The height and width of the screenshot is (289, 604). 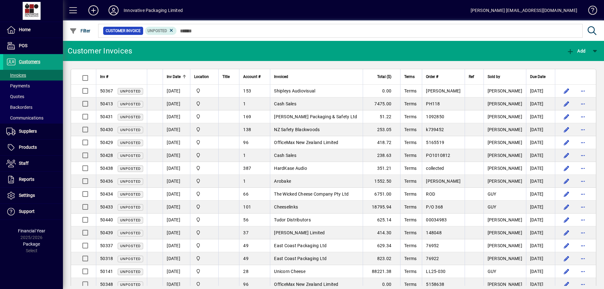 What do you see at coordinates (19, 107) in the screenshot?
I see `span: Backorders` at bounding box center [19, 107].